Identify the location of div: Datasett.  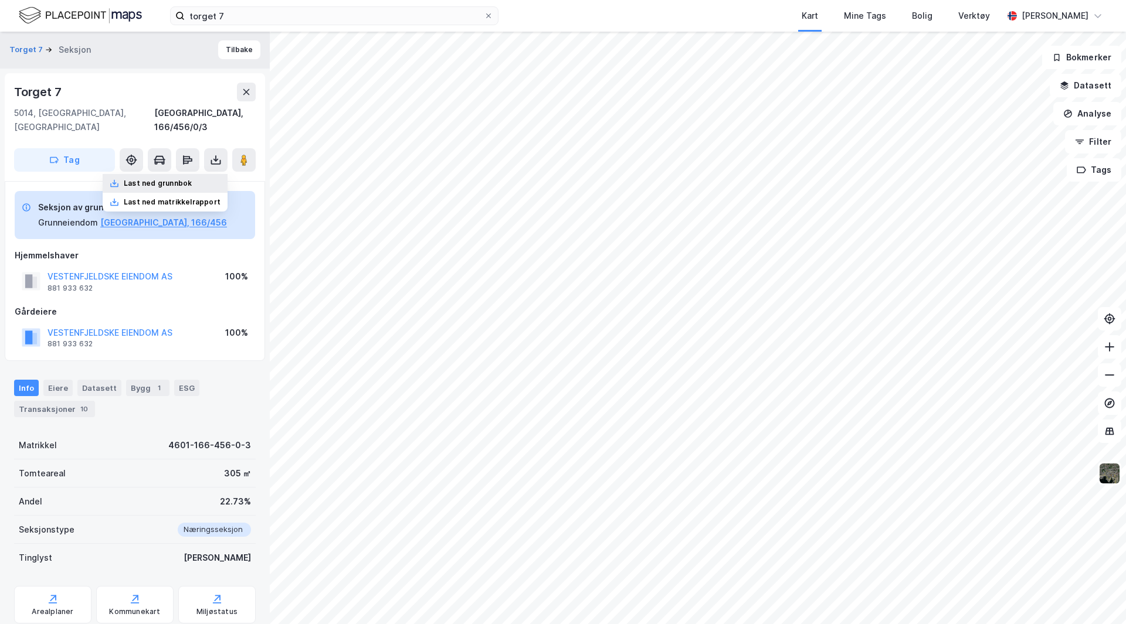
(99, 388).